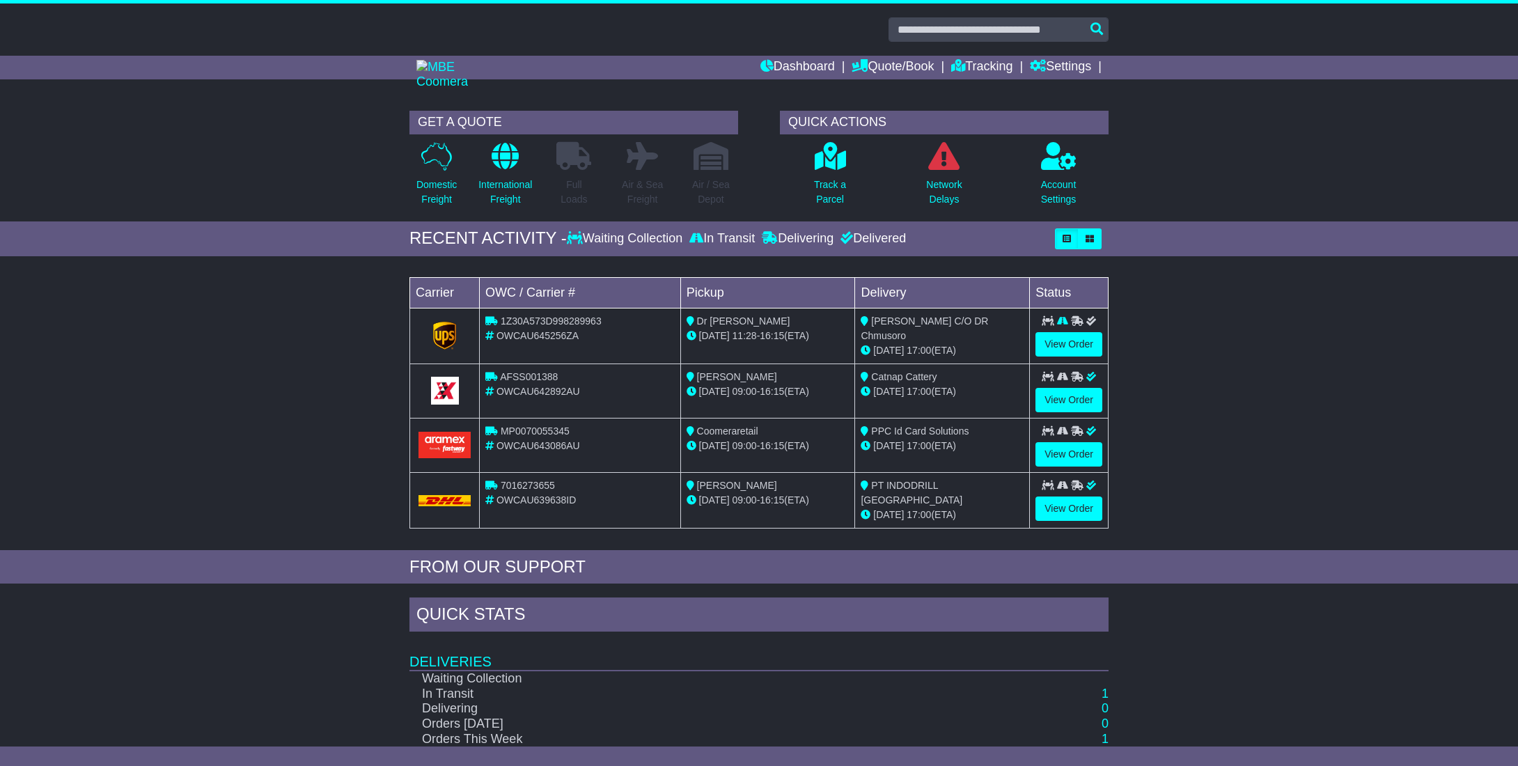 The height and width of the screenshot is (766, 1518). Describe the element at coordinates (944, 178) in the screenshot. I see `a: NetworkDelays` at that location.